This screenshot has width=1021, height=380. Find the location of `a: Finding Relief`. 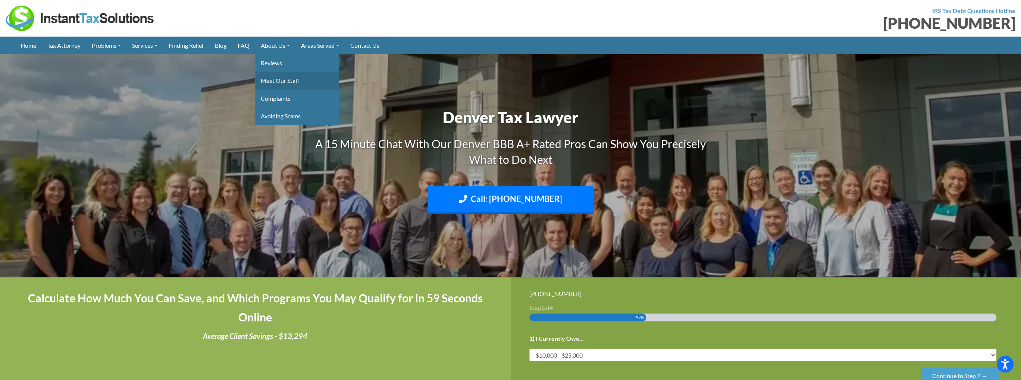

a: Finding Relief is located at coordinates (186, 45).